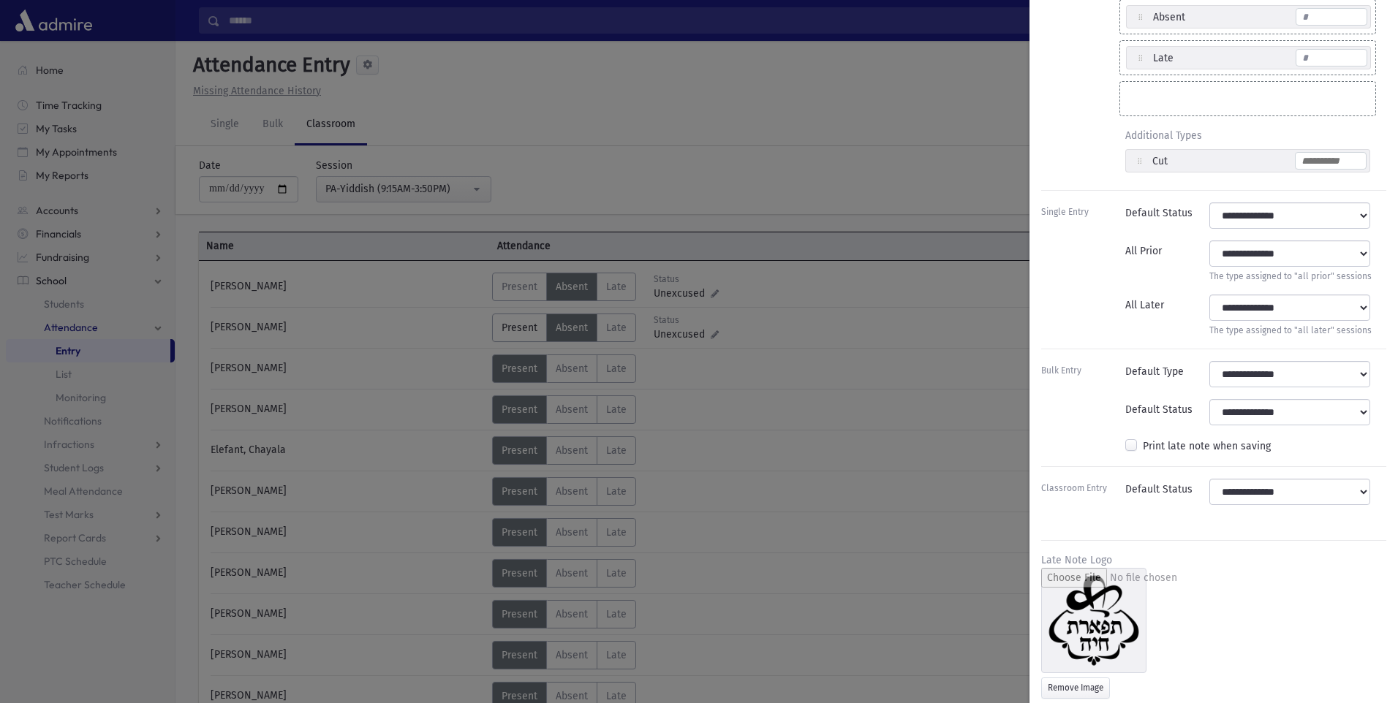 The image size is (1398, 703). Describe the element at coordinates (1167, 316) in the screenshot. I see `div: All Later` at that location.